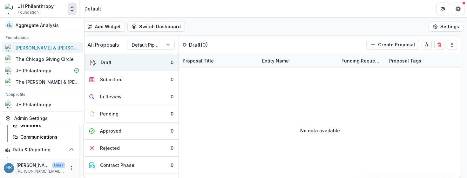  I want to click on div: Contract Phase, so click(117, 165).